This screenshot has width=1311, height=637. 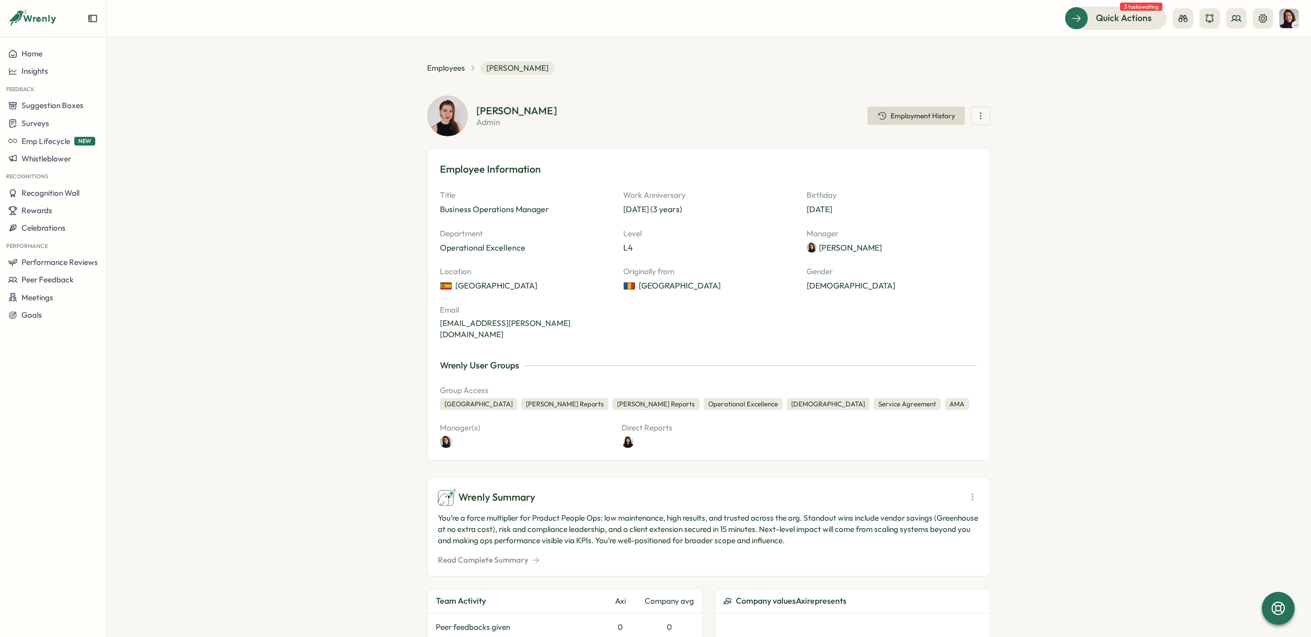 I want to click on div: Axi, so click(x=620, y=601).